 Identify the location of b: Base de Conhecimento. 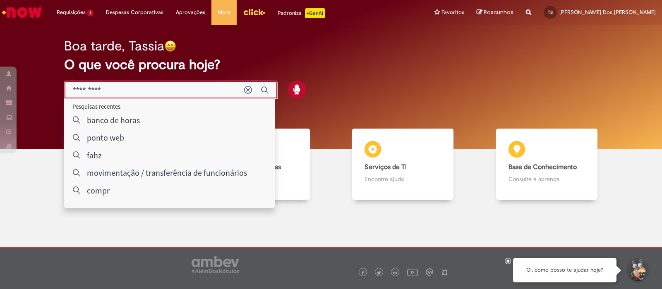
(543, 167).